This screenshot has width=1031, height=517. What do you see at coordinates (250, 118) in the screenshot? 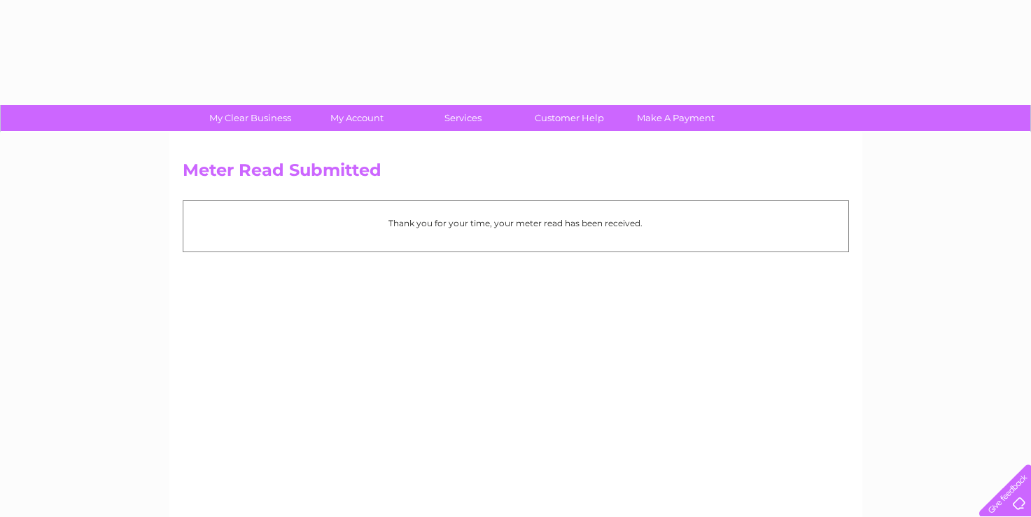
I see `a: My Clear Business` at bounding box center [250, 118].